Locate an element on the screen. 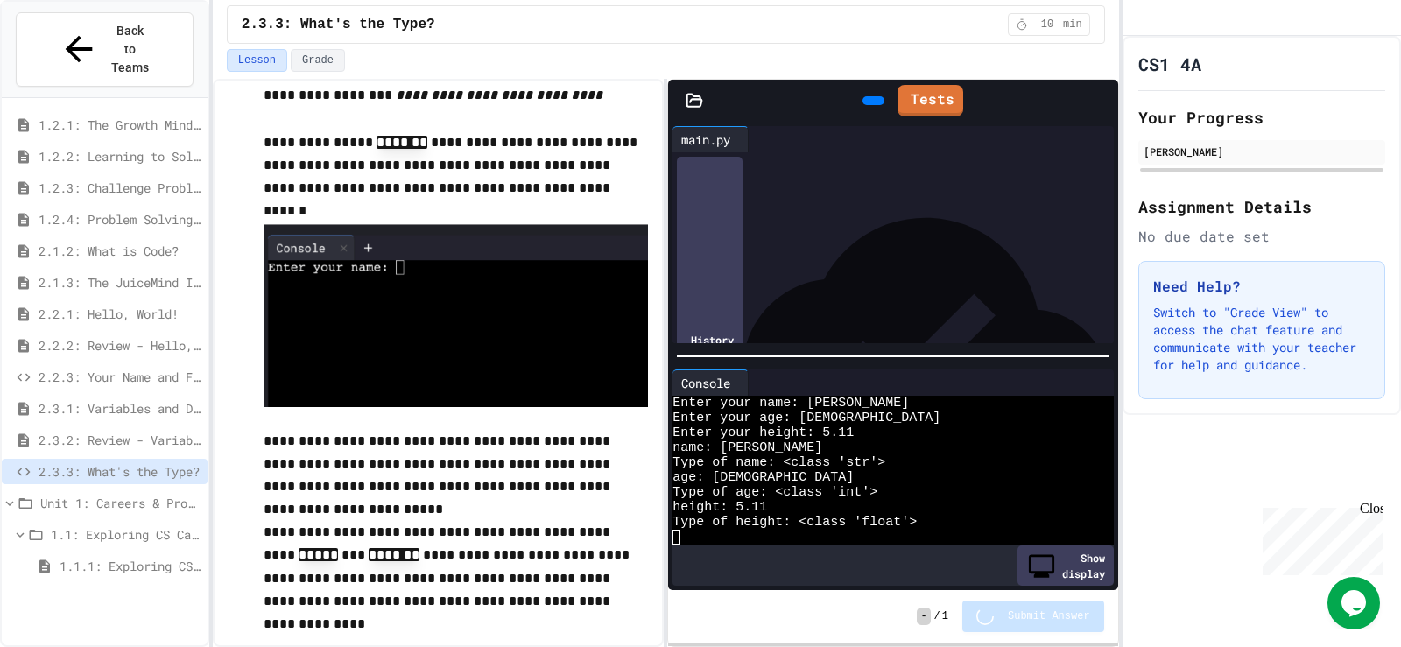 Image resolution: width=1401 pixels, height=647 pixels. span: Back to Teams is located at coordinates (130, 49).